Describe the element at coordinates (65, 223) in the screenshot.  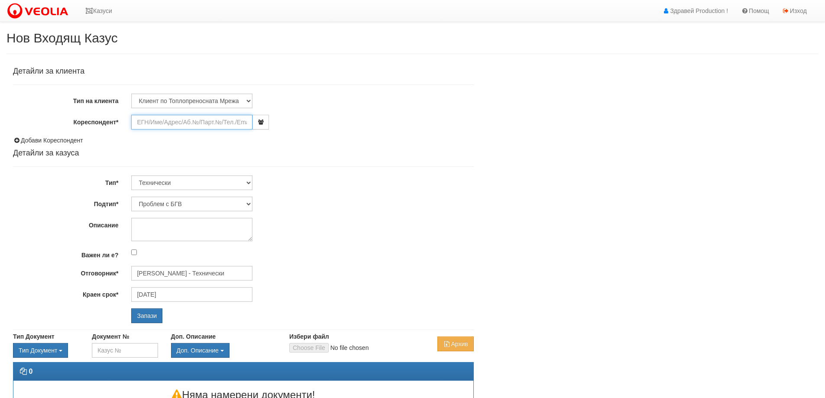
I see `label: Описание` at that location.